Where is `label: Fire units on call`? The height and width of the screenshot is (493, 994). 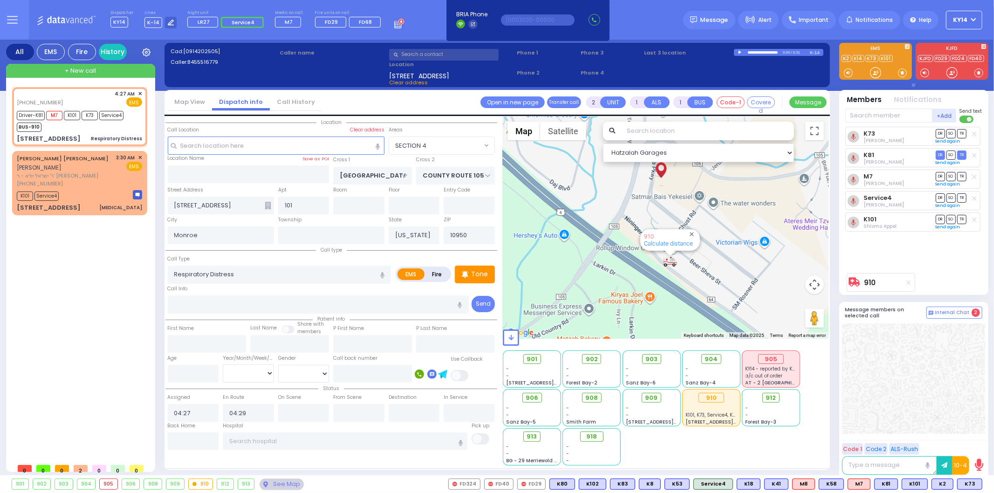 label: Fire units on call is located at coordinates (349, 13).